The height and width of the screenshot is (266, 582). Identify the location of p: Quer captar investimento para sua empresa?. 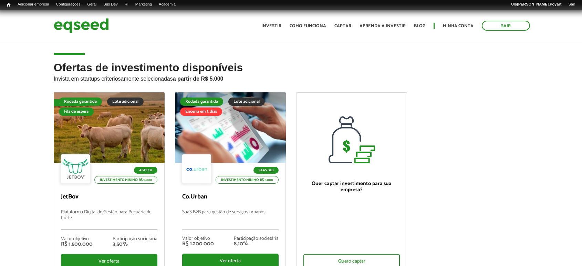
(351, 187).